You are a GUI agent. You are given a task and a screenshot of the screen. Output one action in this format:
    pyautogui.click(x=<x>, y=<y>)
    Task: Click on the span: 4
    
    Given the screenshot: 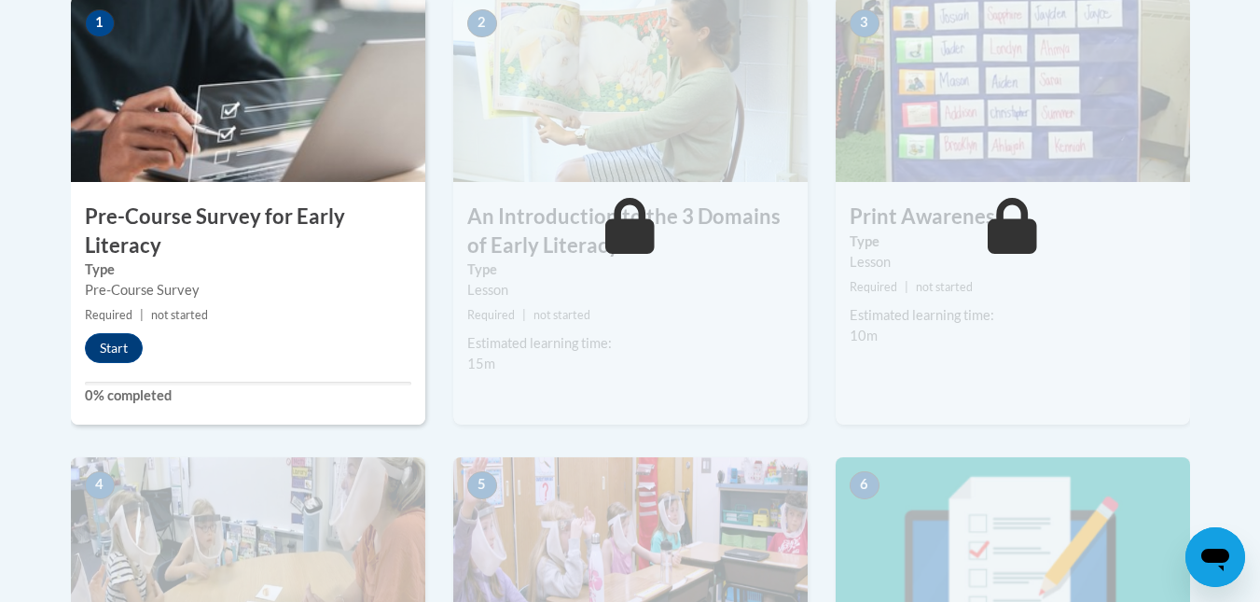 What is the action you would take?
    pyautogui.click(x=100, y=485)
    